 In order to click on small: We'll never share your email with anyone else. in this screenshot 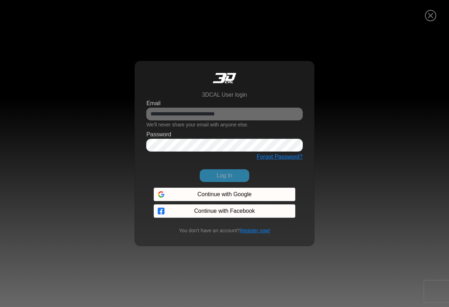, I will do `click(197, 125)`.